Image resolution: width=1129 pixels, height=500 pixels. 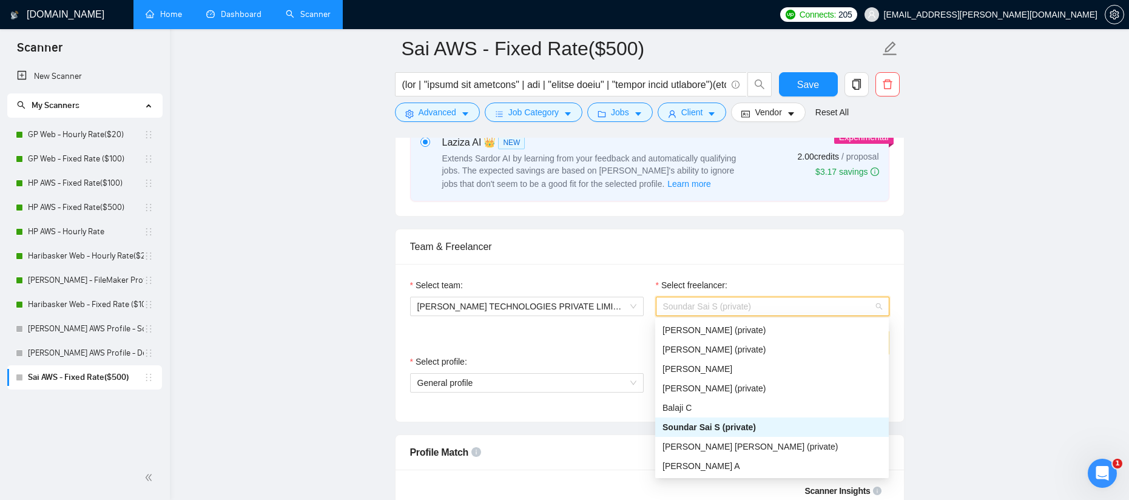 I want to click on button: barsJob Categorycaret-down, so click(x=533, y=112).